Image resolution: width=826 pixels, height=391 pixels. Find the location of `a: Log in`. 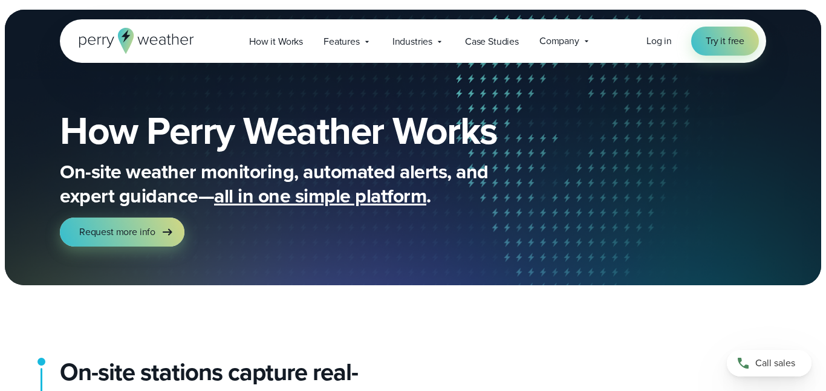

a: Log in is located at coordinates (659, 41).